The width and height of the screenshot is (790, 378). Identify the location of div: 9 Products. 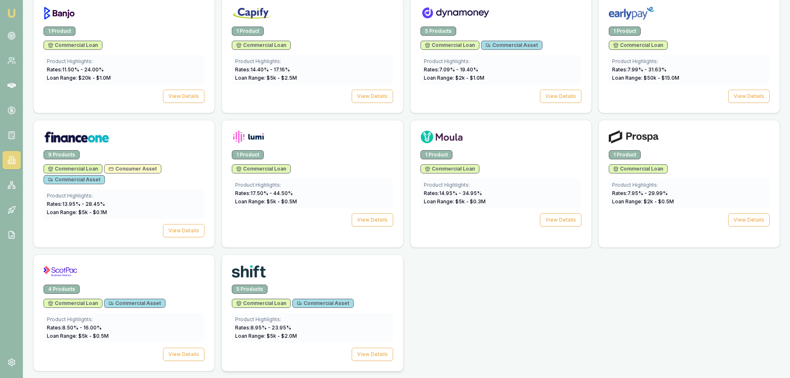
(61, 155).